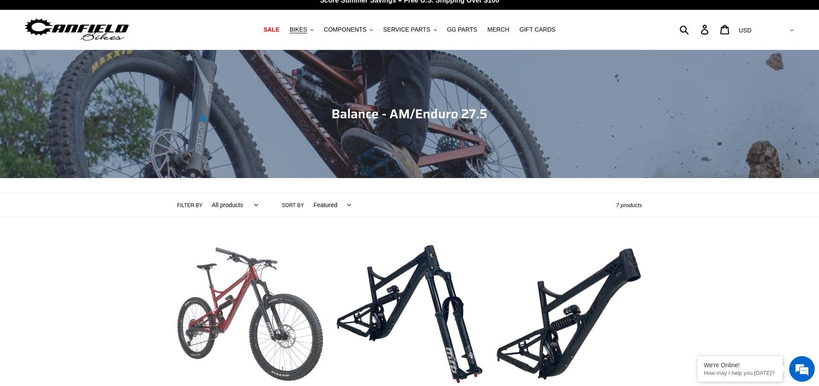 The width and height of the screenshot is (819, 386). I want to click on a: GG PARTS, so click(462, 29).